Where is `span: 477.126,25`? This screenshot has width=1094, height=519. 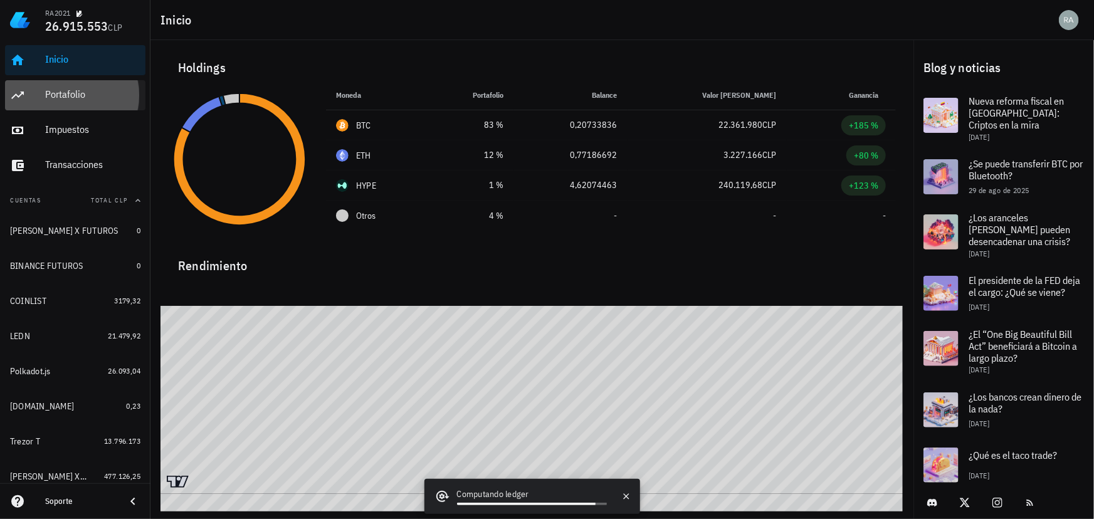 span: 477.126,25 is located at coordinates (122, 476).